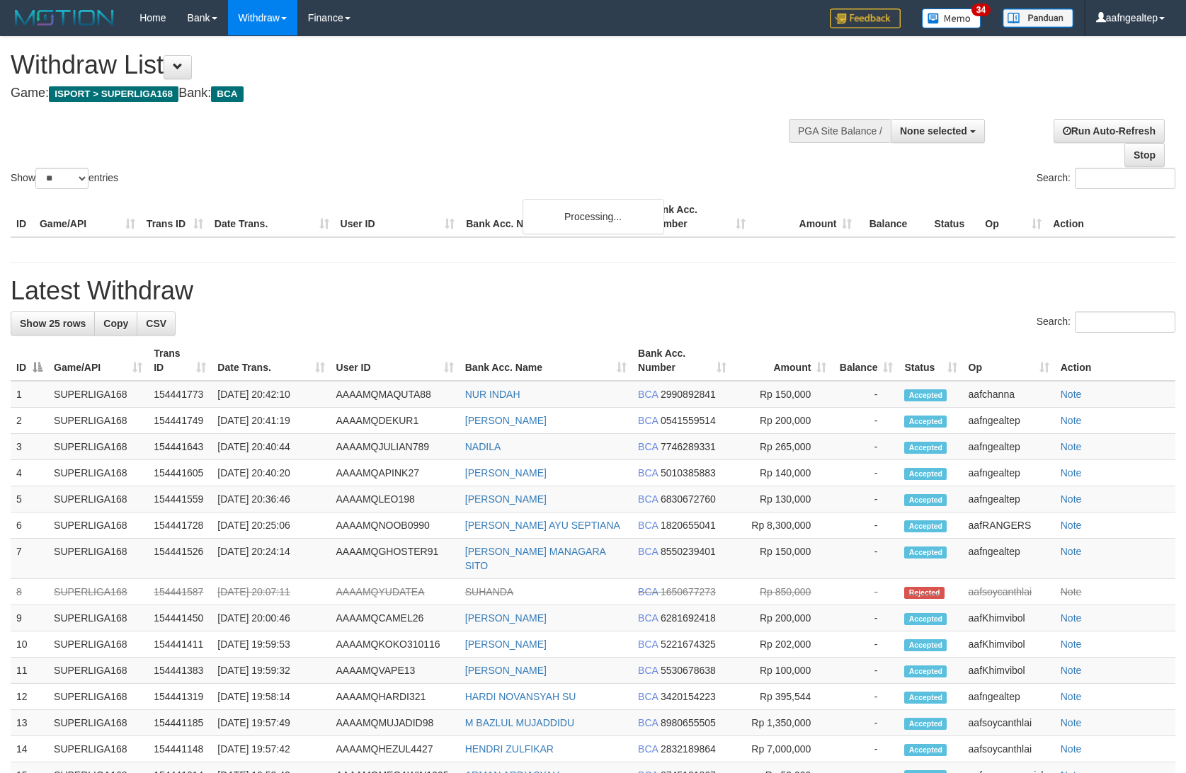  I want to click on th: Balance: activate to sort column ascending, so click(865, 360).